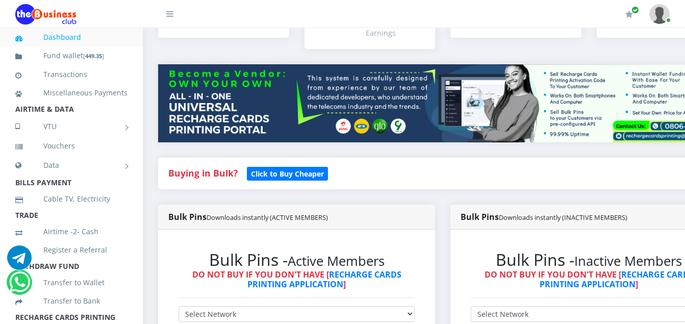 The height and width of the screenshot is (324, 685). Describe the element at coordinates (71, 127) in the screenshot. I see `a: VTU` at that location.